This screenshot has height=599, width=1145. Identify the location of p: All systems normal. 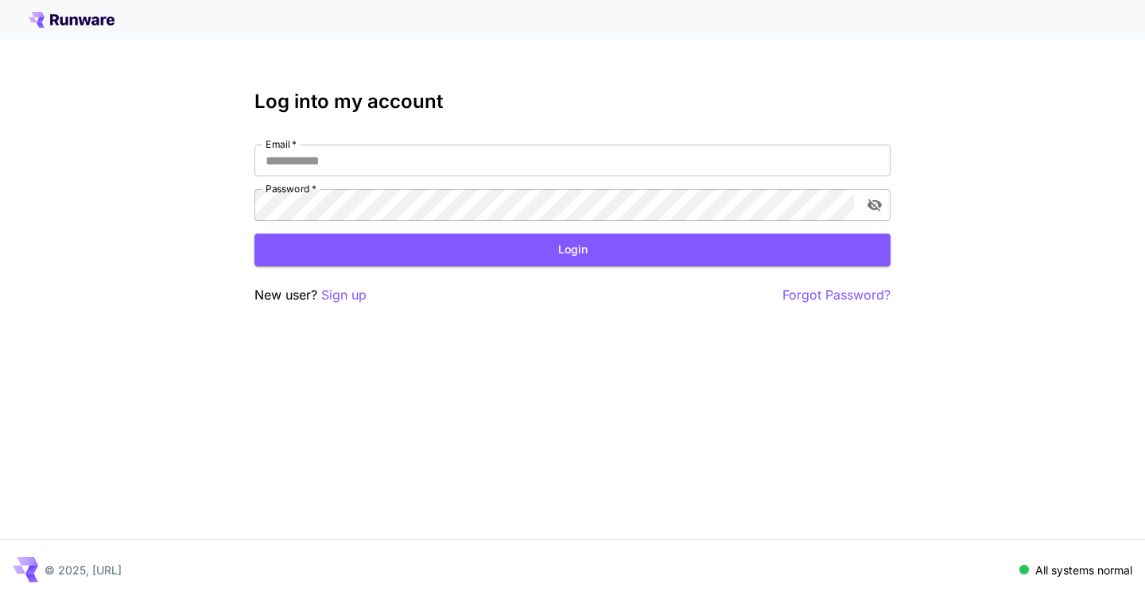
(1083, 570).